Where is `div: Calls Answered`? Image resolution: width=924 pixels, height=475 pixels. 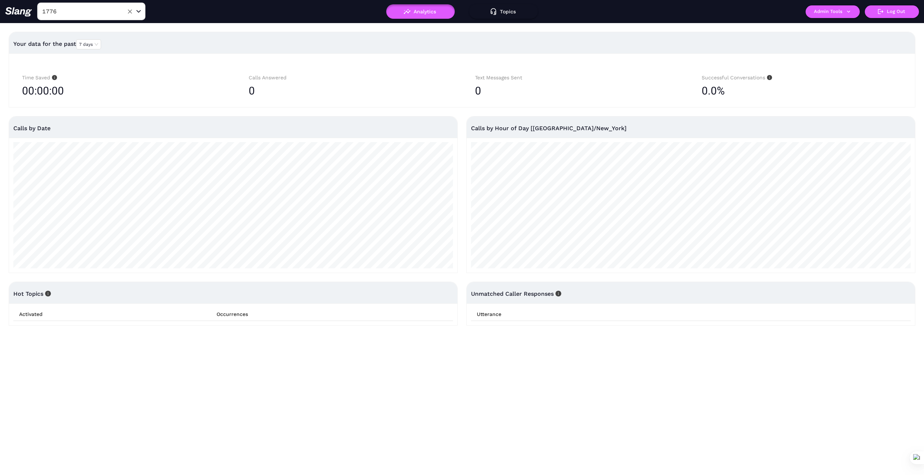
div: Calls Answered is located at coordinates (349, 78).